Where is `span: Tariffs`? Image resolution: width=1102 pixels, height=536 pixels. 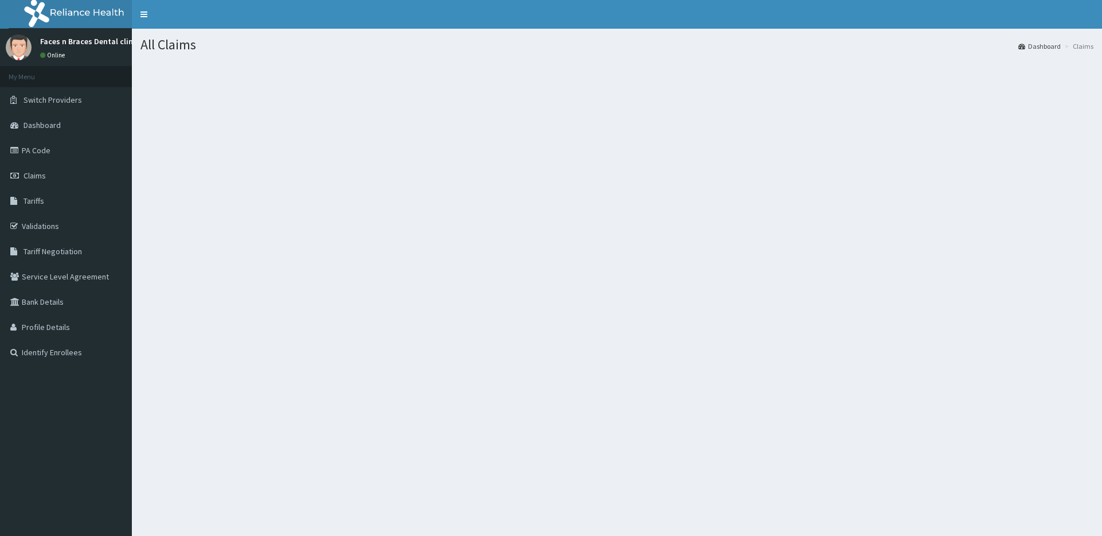 span: Tariffs is located at coordinates (34, 201).